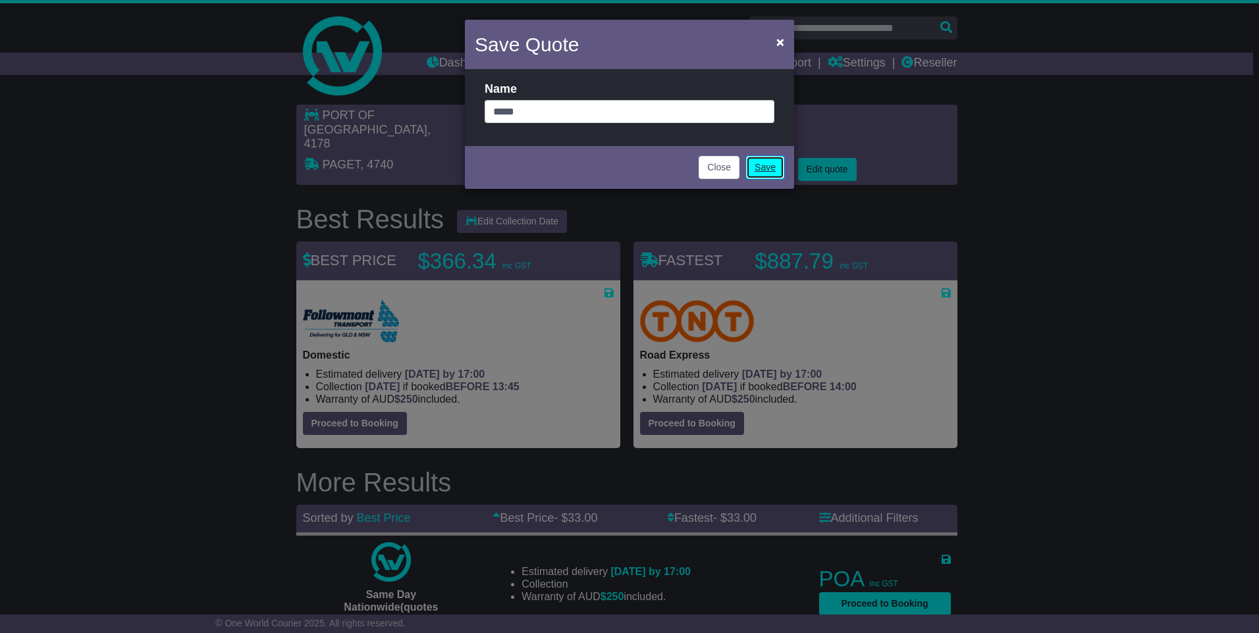 This screenshot has width=1259, height=633. What do you see at coordinates (765, 167) in the screenshot?
I see `a: Save` at bounding box center [765, 167].